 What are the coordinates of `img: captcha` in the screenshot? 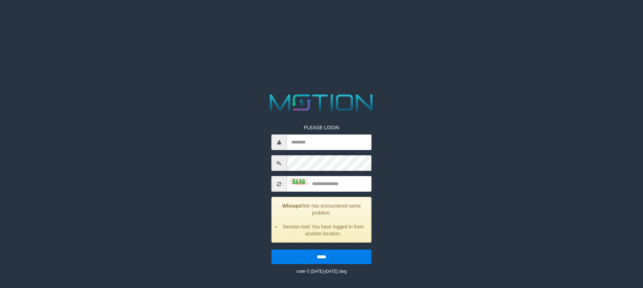 It's located at (299, 181).